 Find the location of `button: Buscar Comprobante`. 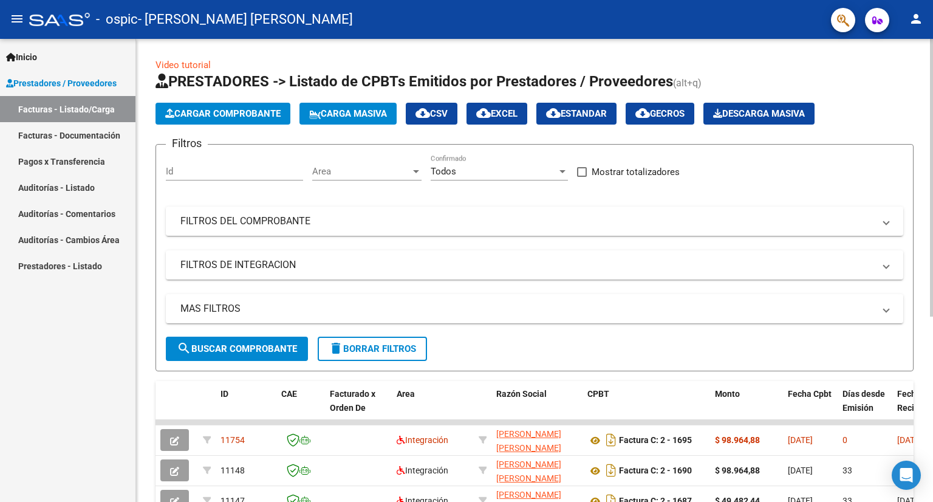

button: Buscar Comprobante is located at coordinates (237, 349).